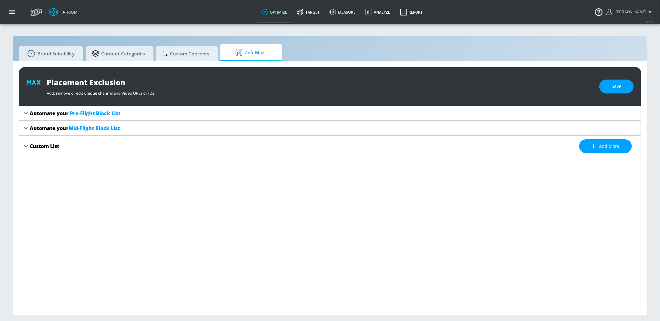 The height and width of the screenshot is (321, 660). Describe the element at coordinates (320, 82) in the screenshot. I see `div: Placement Exclusion` at that location.